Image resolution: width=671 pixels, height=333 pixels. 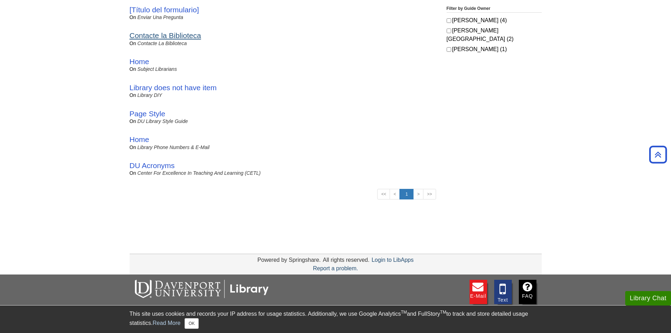 What do you see at coordinates (160, 17) in the screenshot?
I see `a: Enviar una Pregunta` at bounding box center [160, 17].